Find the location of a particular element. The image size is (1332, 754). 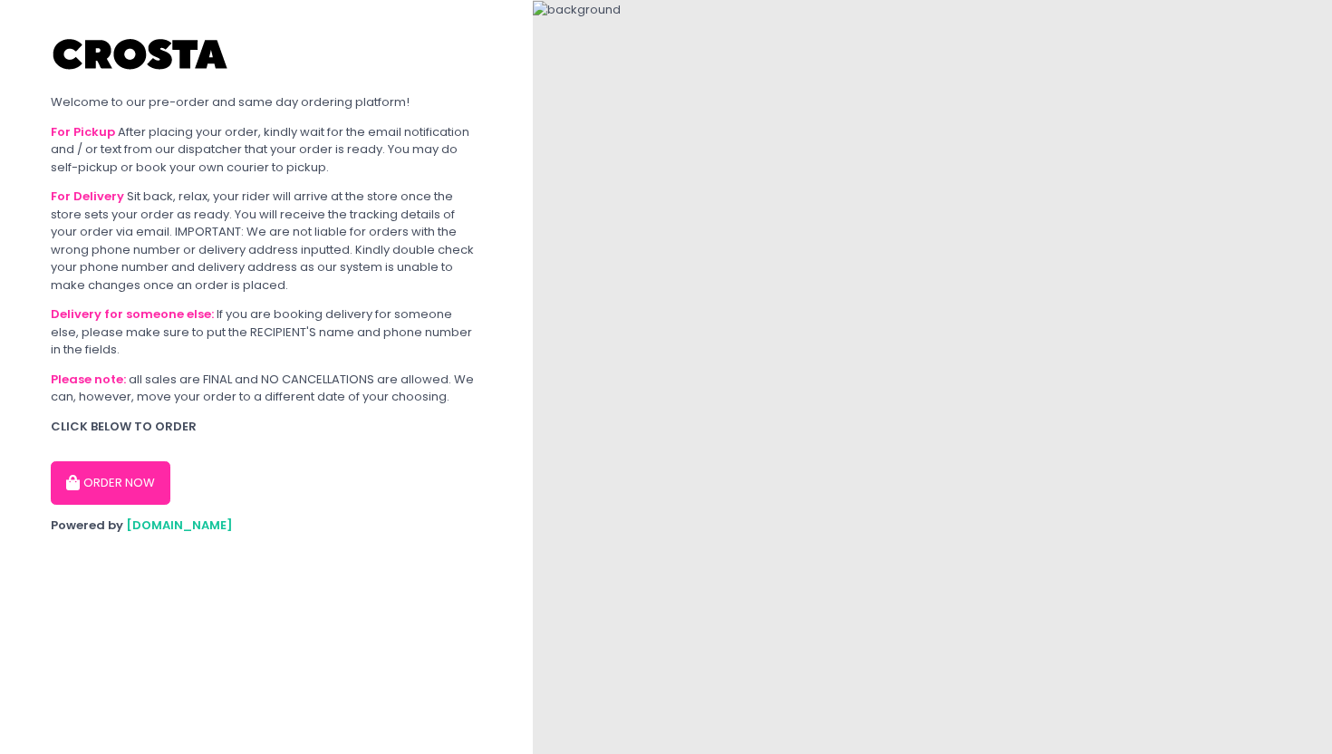

b: For Delivery is located at coordinates (87, 196).